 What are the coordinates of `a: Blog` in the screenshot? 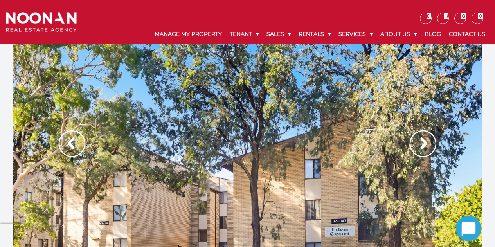 It's located at (432, 34).